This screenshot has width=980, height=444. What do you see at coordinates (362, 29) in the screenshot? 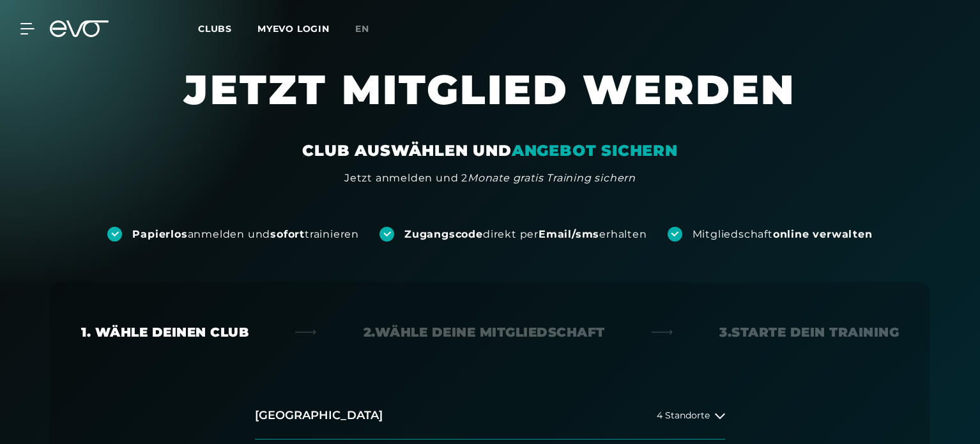
I see `span: en` at bounding box center [362, 29].